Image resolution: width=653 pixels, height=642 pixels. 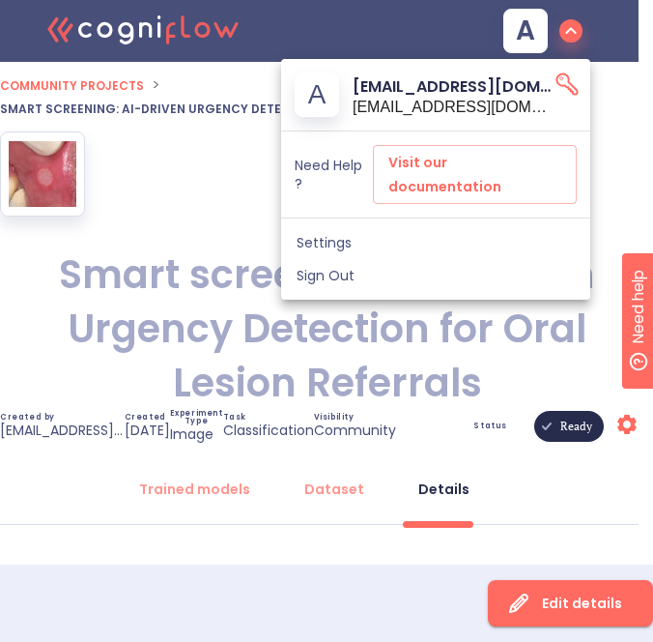 What do you see at coordinates (436, 259) in the screenshot?
I see `nav: secondary mailbox folders` at bounding box center [436, 259].